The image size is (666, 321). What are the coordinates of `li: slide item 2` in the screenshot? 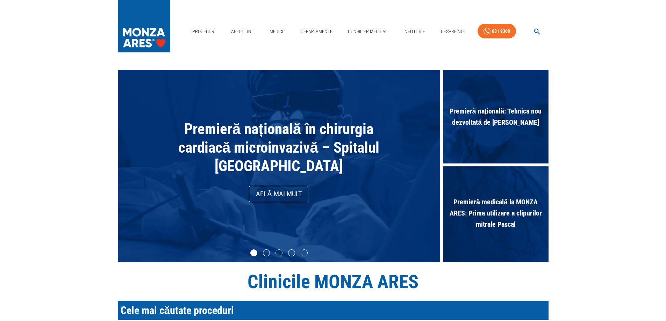 It's located at (266, 253).